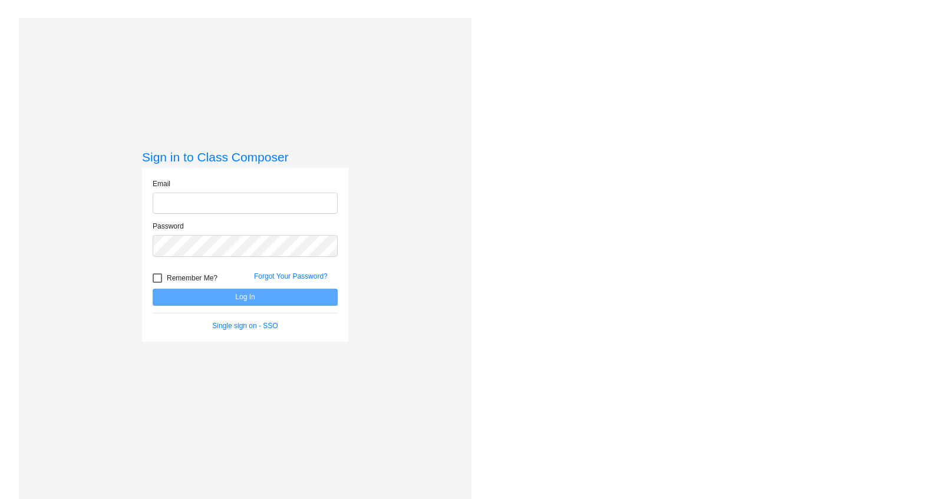 The image size is (943, 499). Describe the element at coordinates (290, 276) in the screenshot. I see `a: Forgot Your Password?` at that location.